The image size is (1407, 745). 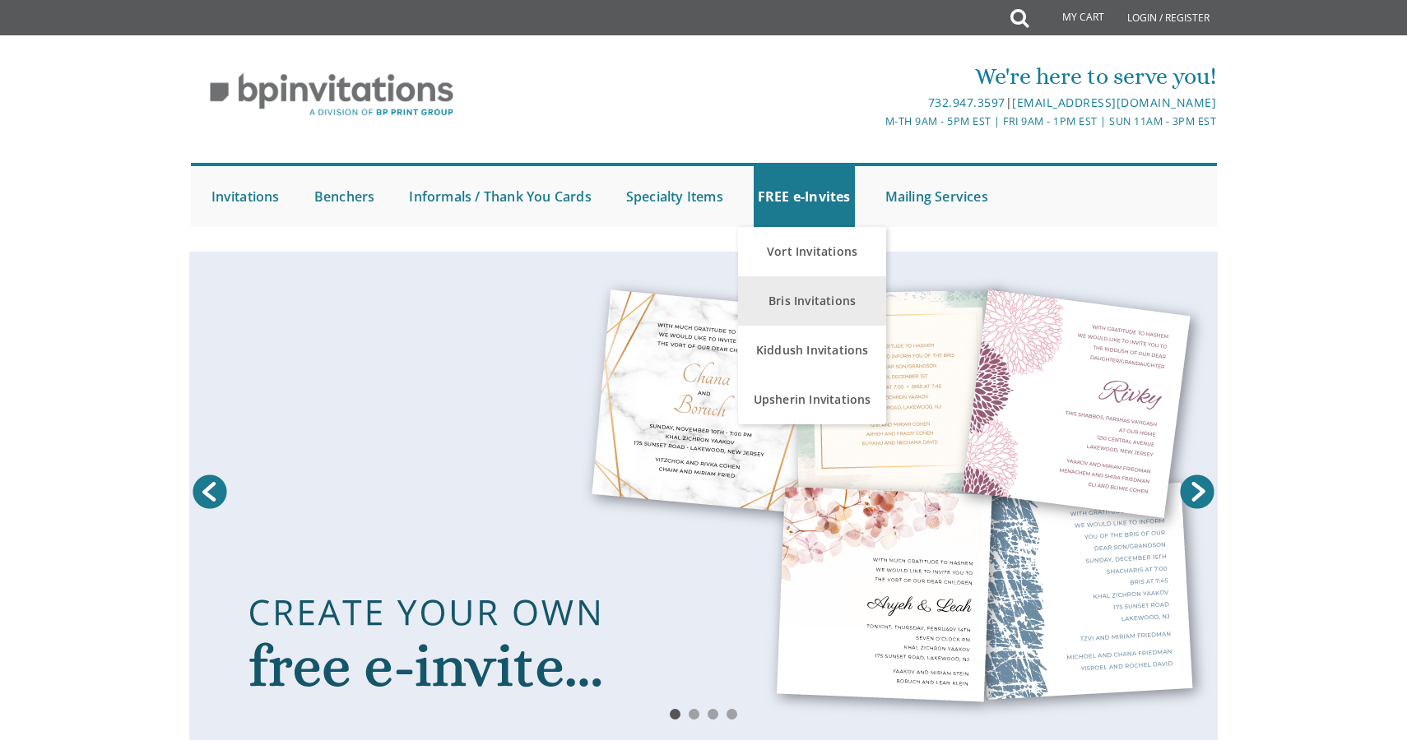 What do you see at coordinates (874, 121) in the screenshot?
I see `div: M-Th 9am - 5pm EST | Fri 9am - 1pm EST | Sun 11am - 3pm EST` at bounding box center [874, 121].